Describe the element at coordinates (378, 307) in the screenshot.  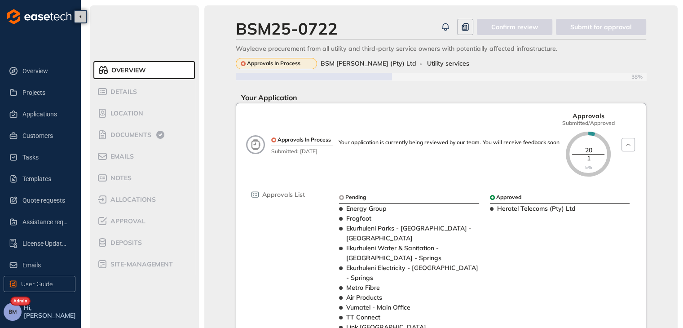
I see `span: Vumatel - Main Office` at that location.